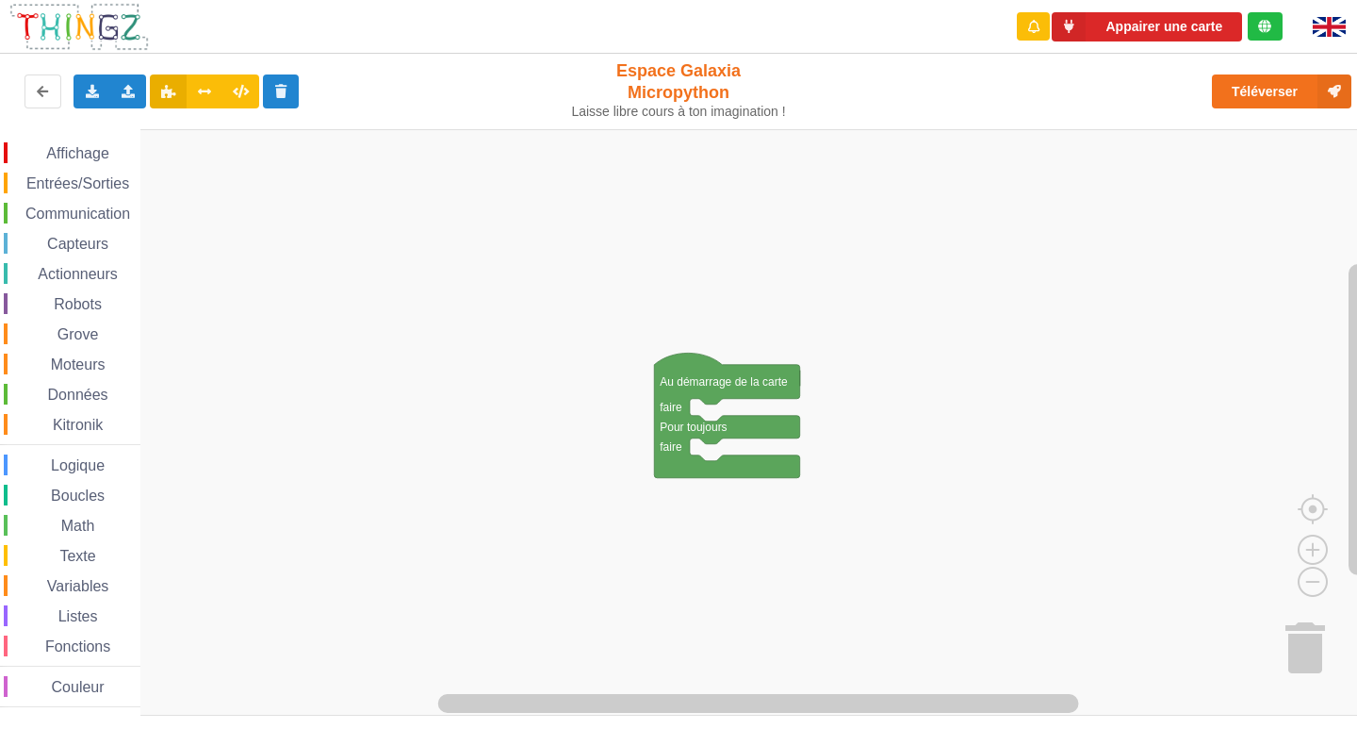  What do you see at coordinates (79, 26) in the screenshot?
I see `img: thingz_logo.png` at bounding box center [79, 26].